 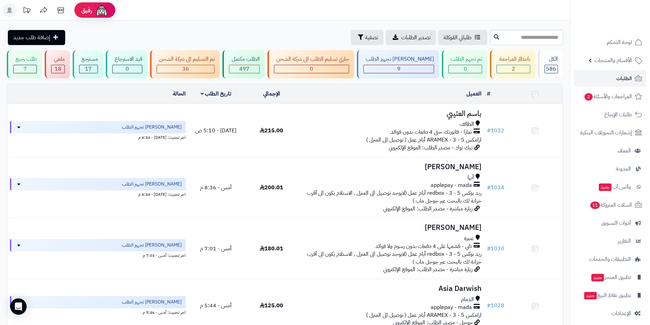 I want to click on div: بانتظار المراجعة, so click(x=514, y=59).